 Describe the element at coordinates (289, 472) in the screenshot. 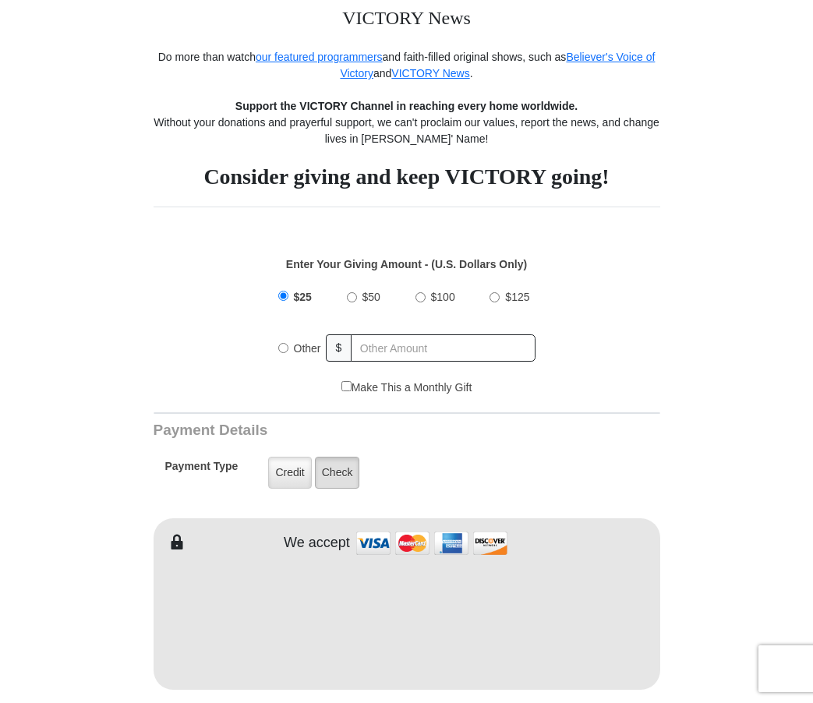

I see `label: Credit` at that location.